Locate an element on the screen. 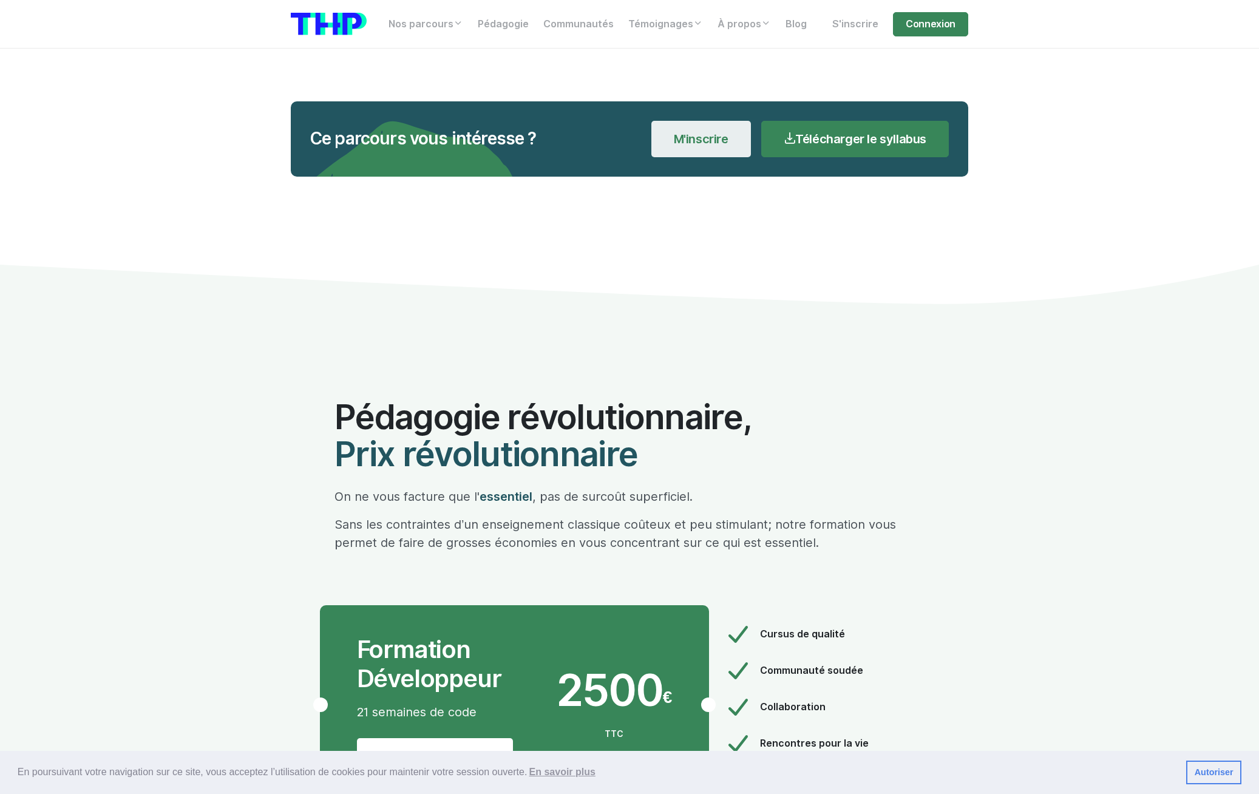  span: Communauté soudée is located at coordinates (811, 670).